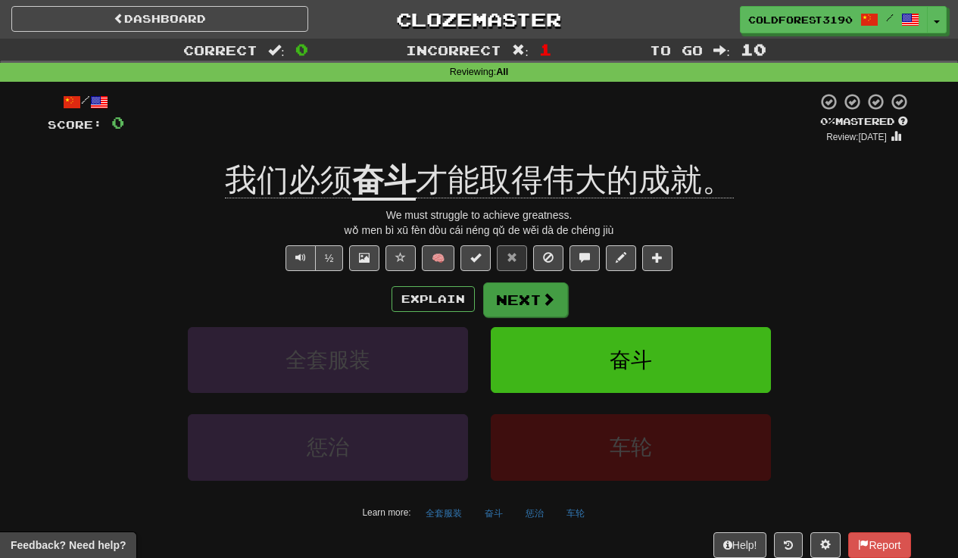  I want to click on button: Show image (alt+x), so click(364, 258).